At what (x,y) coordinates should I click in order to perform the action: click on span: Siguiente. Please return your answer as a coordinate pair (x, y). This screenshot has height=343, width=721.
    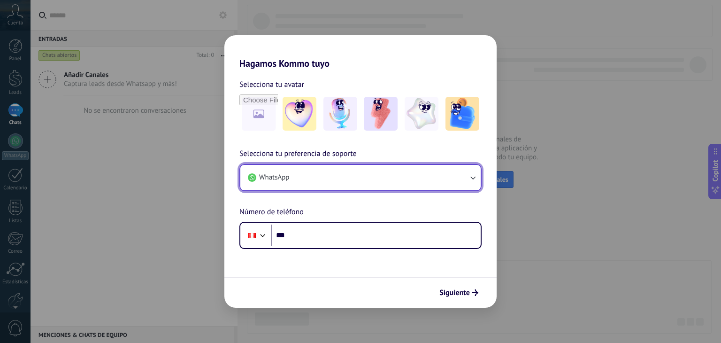
    Looking at the image, I should click on (454, 292).